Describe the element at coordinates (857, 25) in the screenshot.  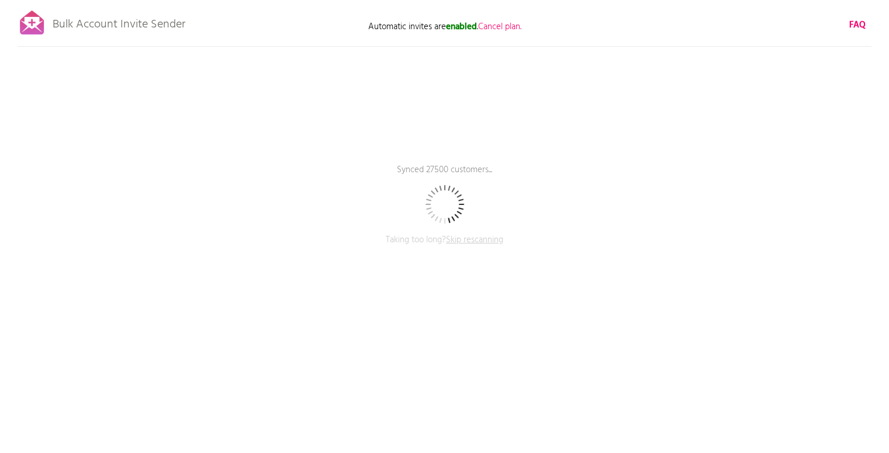
I see `b: FAQ` at that location.